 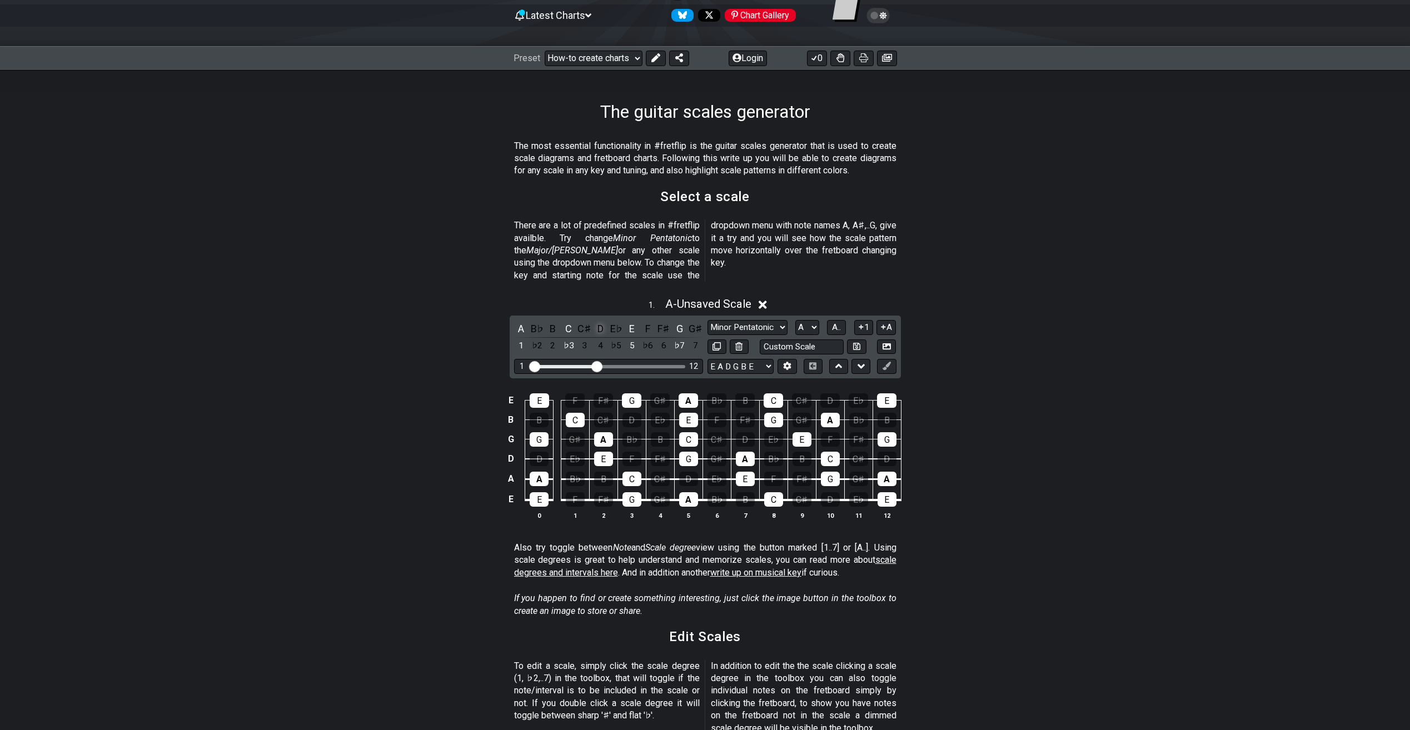 I want to click on td: A, so click(x=511, y=479).